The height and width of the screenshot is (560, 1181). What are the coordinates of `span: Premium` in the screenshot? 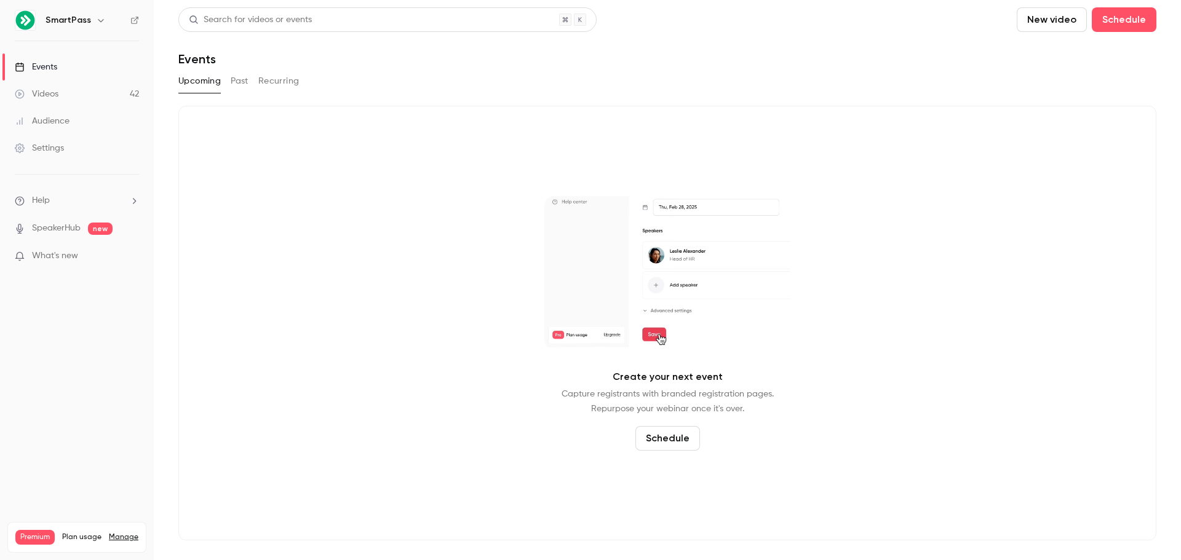 It's located at (35, 538).